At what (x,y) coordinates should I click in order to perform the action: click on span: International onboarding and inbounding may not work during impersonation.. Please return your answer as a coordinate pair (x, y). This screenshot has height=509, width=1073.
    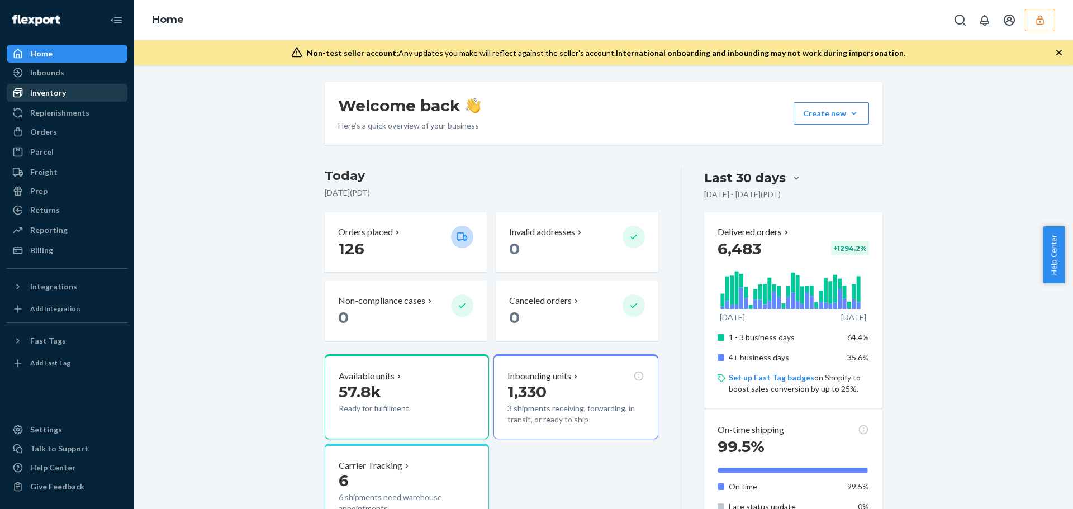
    Looking at the image, I should click on (760, 53).